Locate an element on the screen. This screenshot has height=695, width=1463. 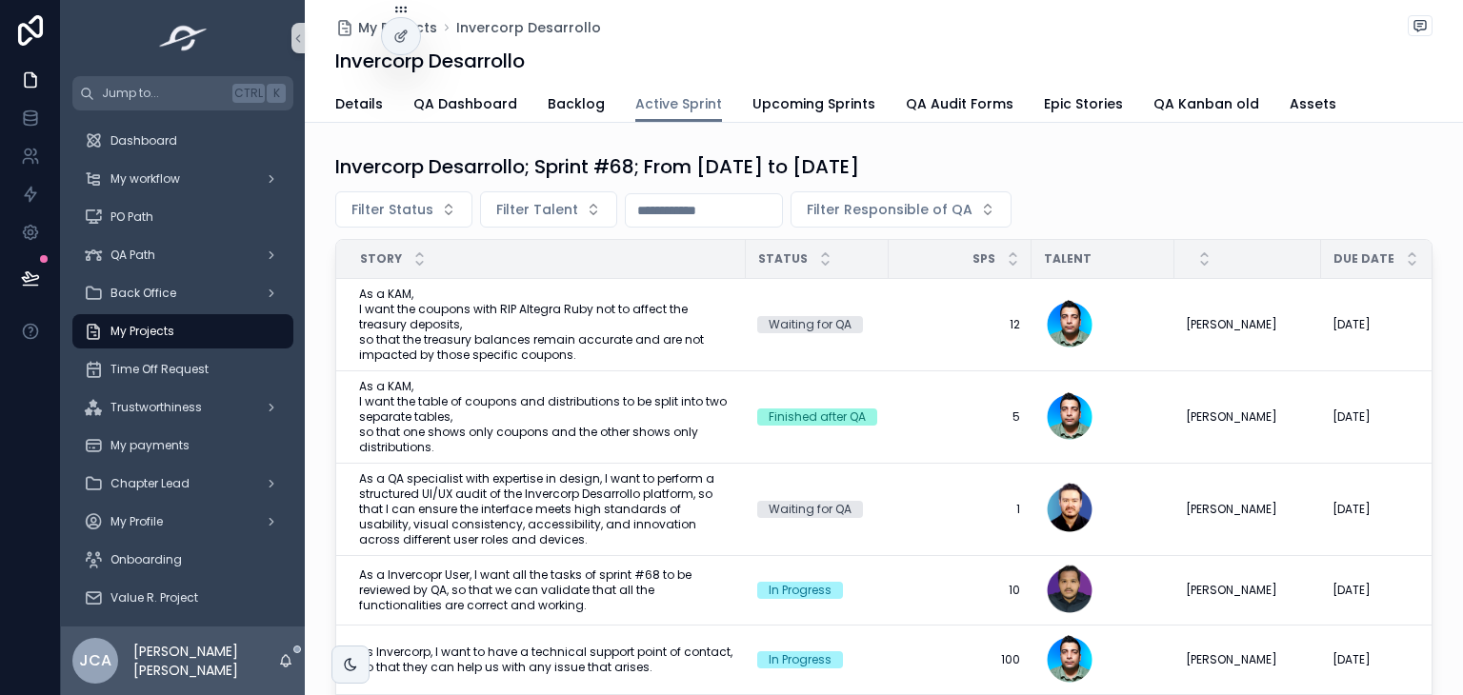
a: 1 is located at coordinates (960, 509).